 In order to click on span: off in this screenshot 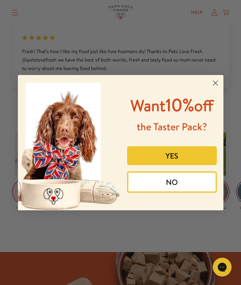, I will do `click(204, 105)`.